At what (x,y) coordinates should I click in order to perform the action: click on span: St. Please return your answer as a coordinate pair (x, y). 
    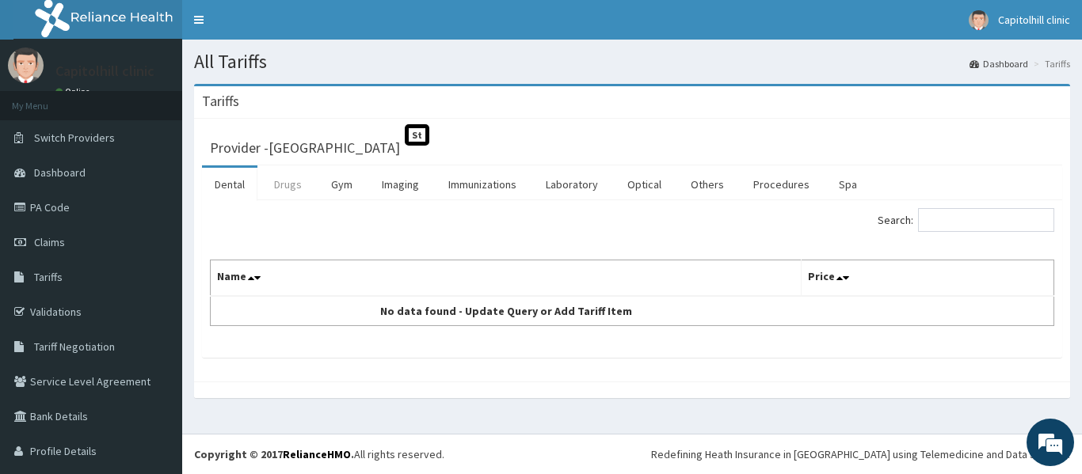
    Looking at the image, I should click on (417, 135).